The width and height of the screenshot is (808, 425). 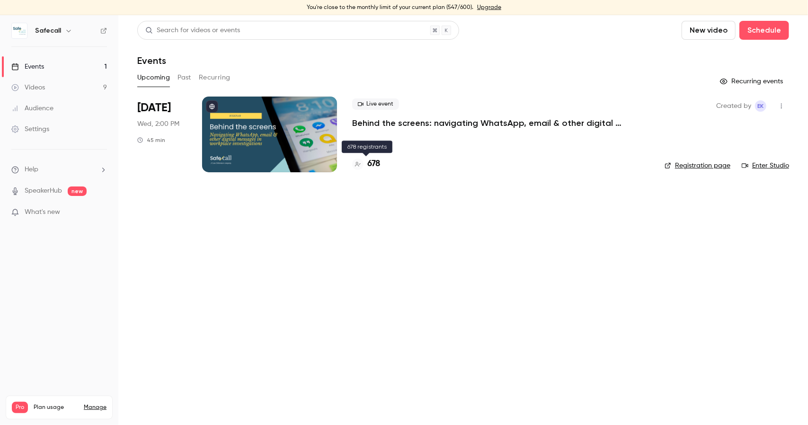 I want to click on span: new, so click(x=77, y=191).